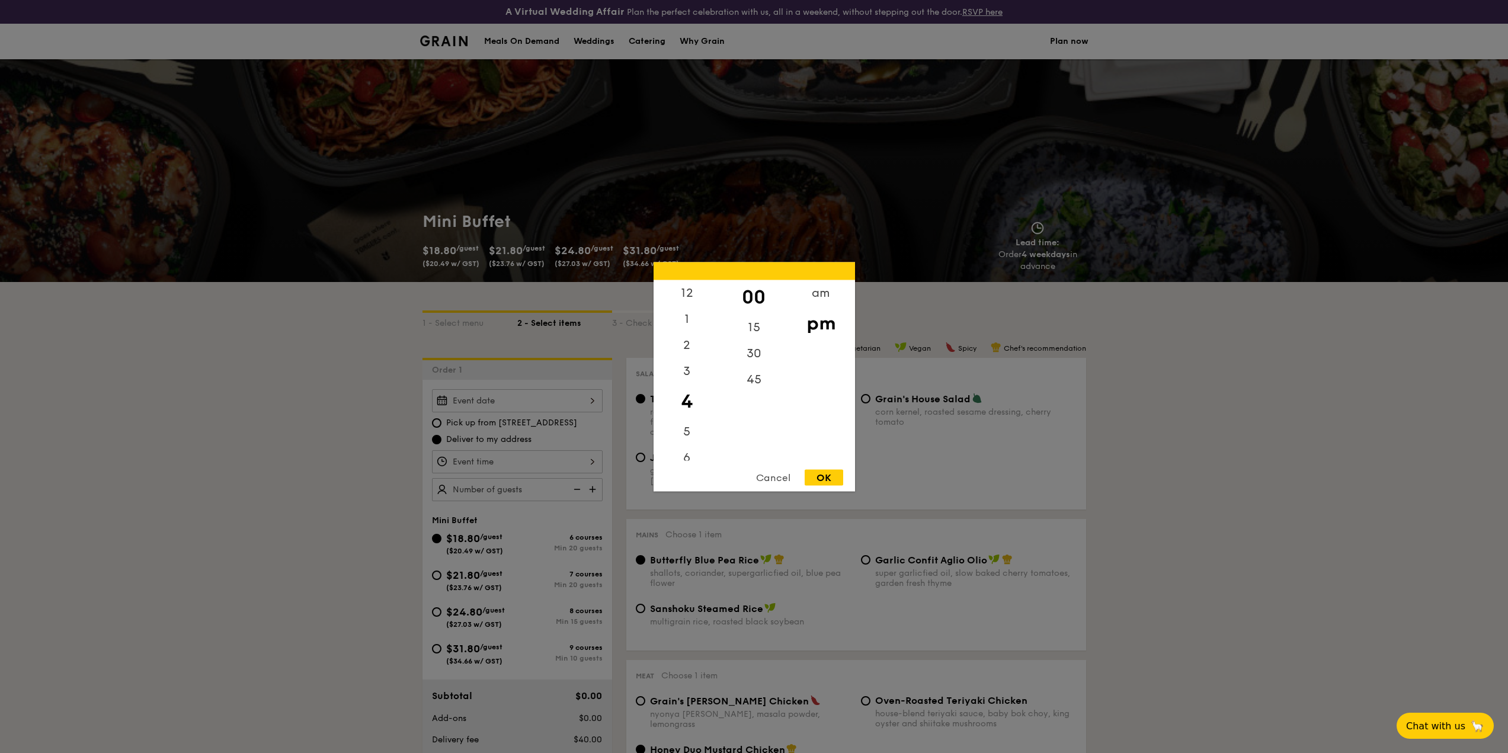 The width and height of the screenshot is (1508, 753). I want to click on div: 45, so click(754, 379).